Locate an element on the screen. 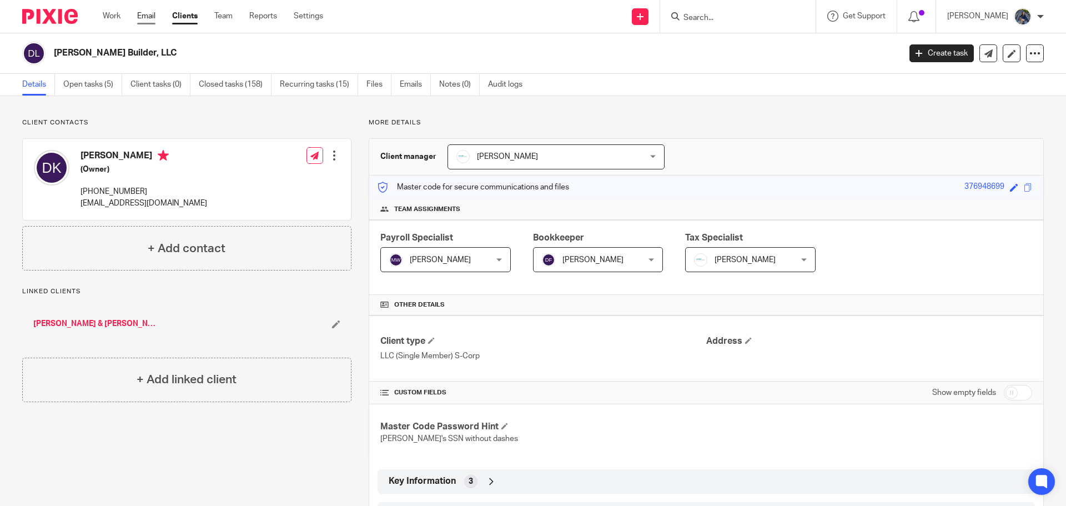  p: Linked clients is located at coordinates (187, 292).